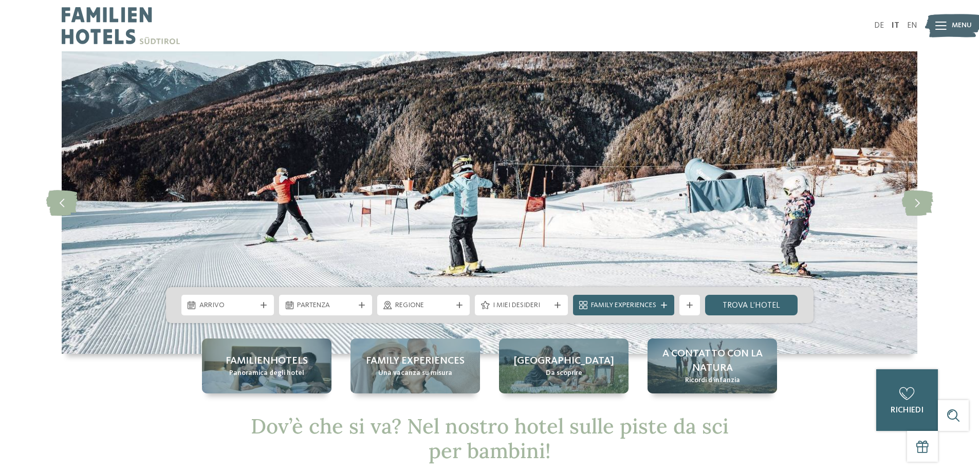  What do you see at coordinates (879, 26) in the screenshot?
I see `a: DE` at bounding box center [879, 26].